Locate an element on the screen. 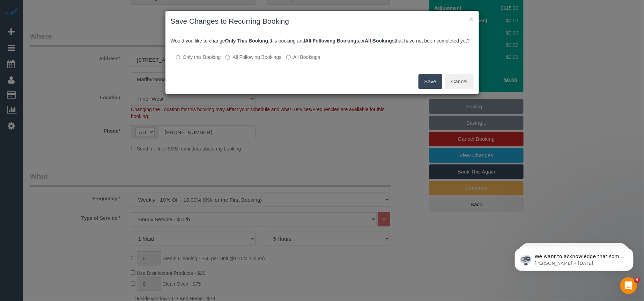 This screenshot has height=301, width=644. img: Profile image for Ellie is located at coordinates (21, 27).